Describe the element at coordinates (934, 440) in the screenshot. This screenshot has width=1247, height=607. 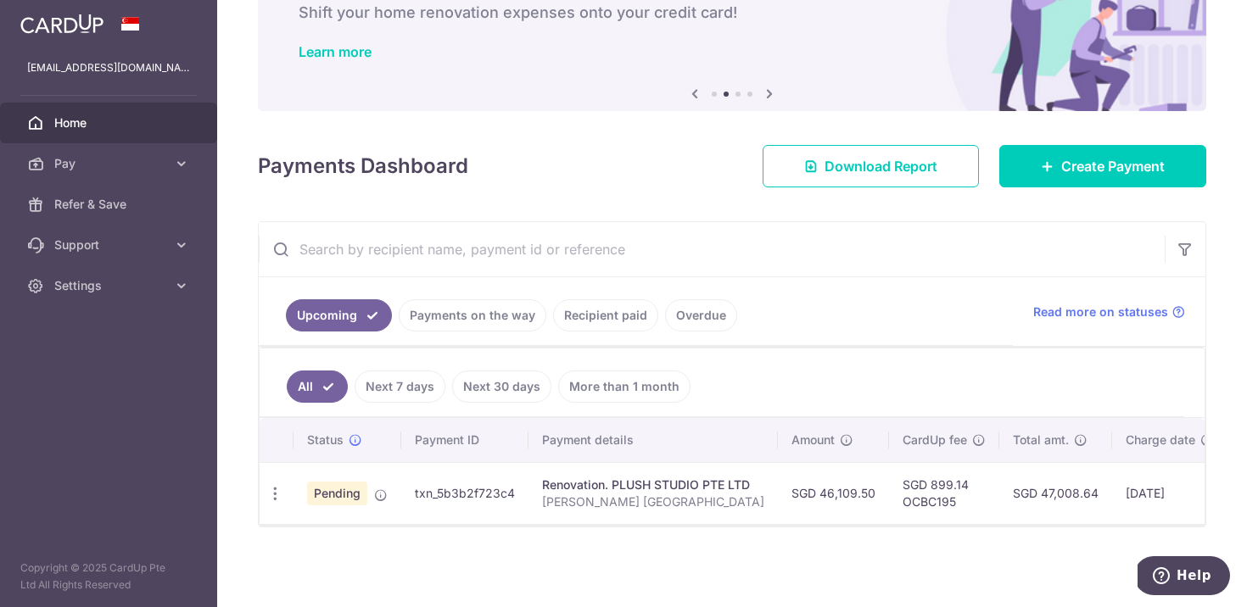
I see `span: CardUp fee` at that location.